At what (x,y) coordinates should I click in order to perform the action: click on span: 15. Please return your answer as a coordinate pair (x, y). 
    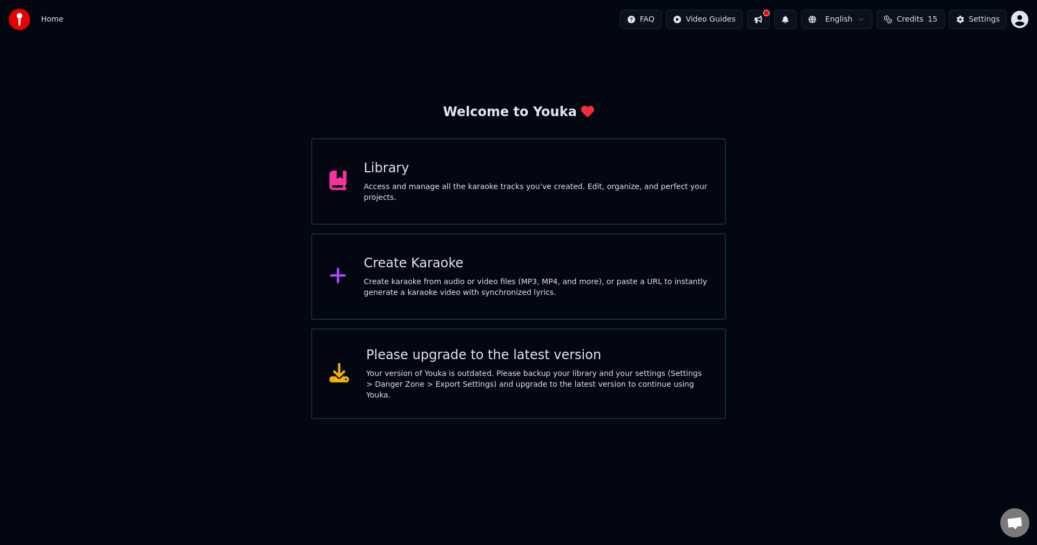
    Looking at the image, I should click on (932, 19).